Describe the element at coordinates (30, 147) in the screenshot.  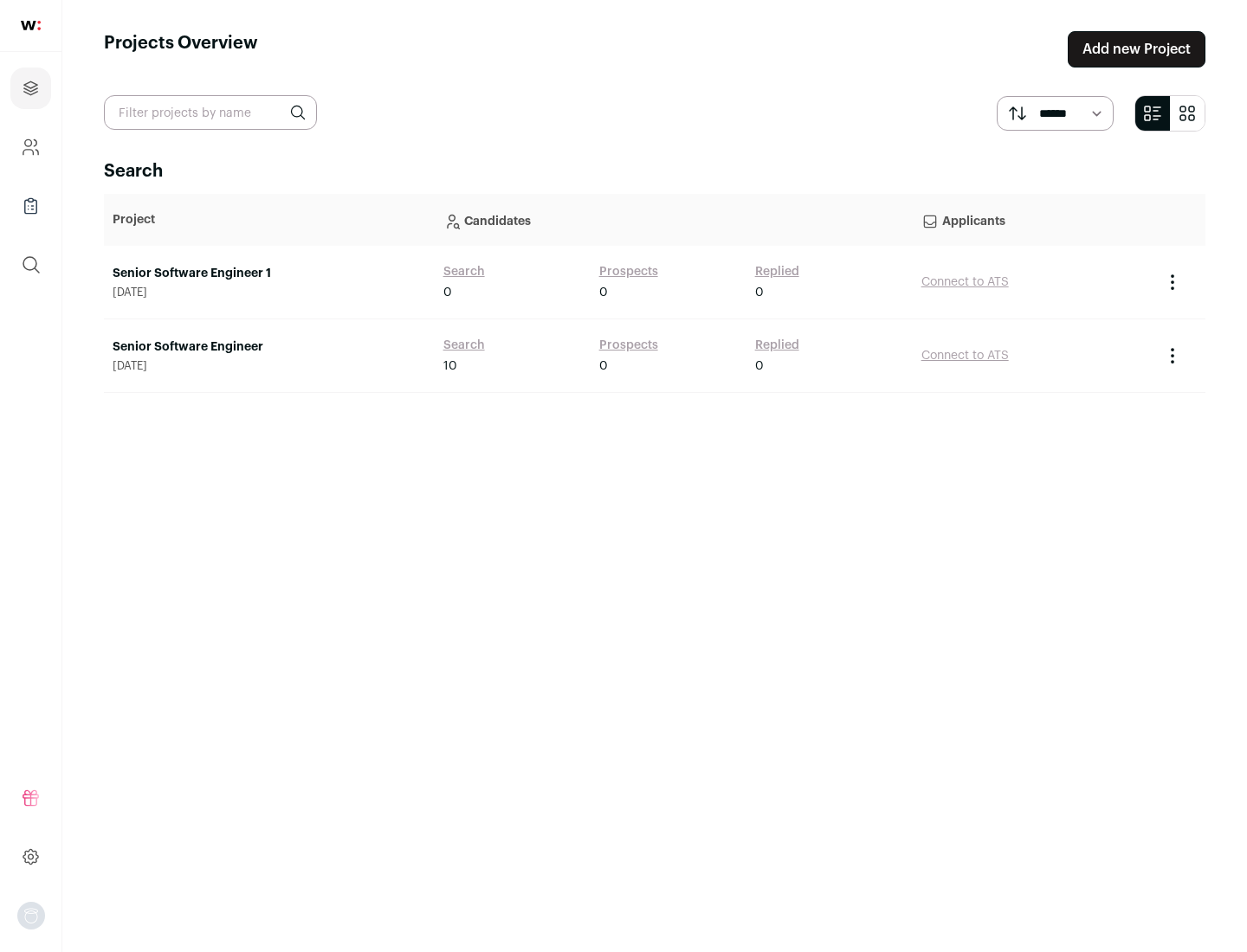
I see `a: Company and ATS Settings` at that location.